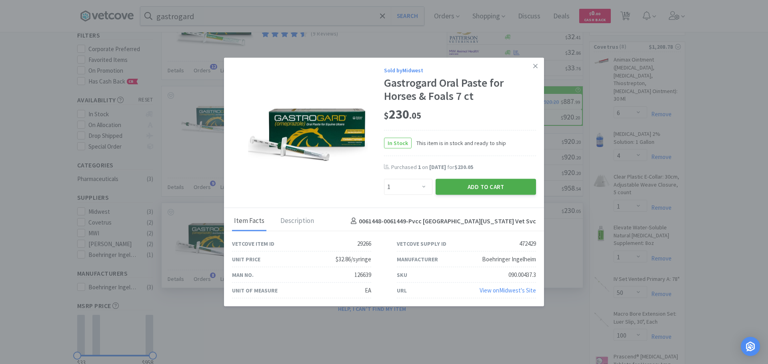  I want to click on div: Vetcove Item ID, so click(253, 244).